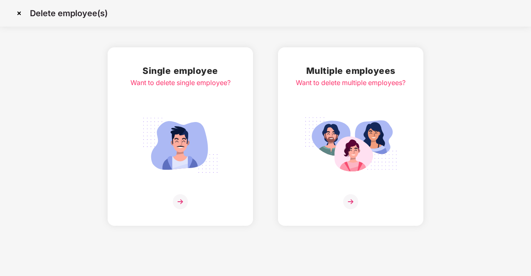 This screenshot has width=531, height=276. Describe the element at coordinates (351, 83) in the screenshot. I see `div: Want to delete multiple employees?` at that location.